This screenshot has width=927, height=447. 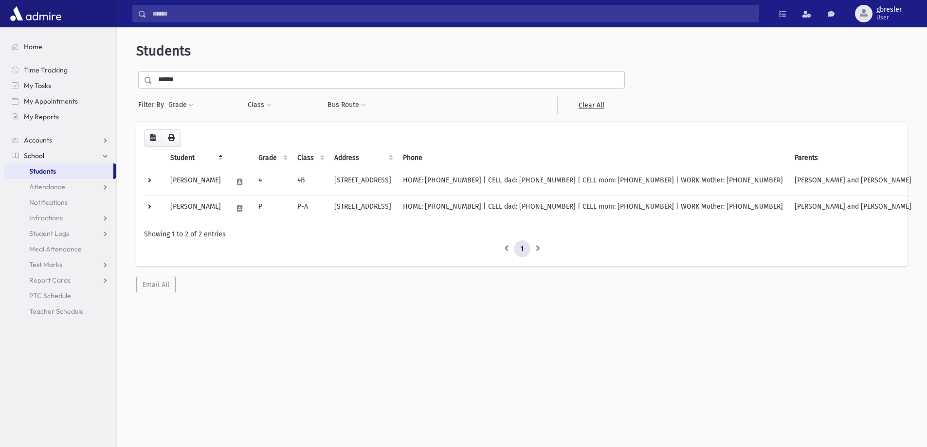 I want to click on td: P, so click(x=272, y=208).